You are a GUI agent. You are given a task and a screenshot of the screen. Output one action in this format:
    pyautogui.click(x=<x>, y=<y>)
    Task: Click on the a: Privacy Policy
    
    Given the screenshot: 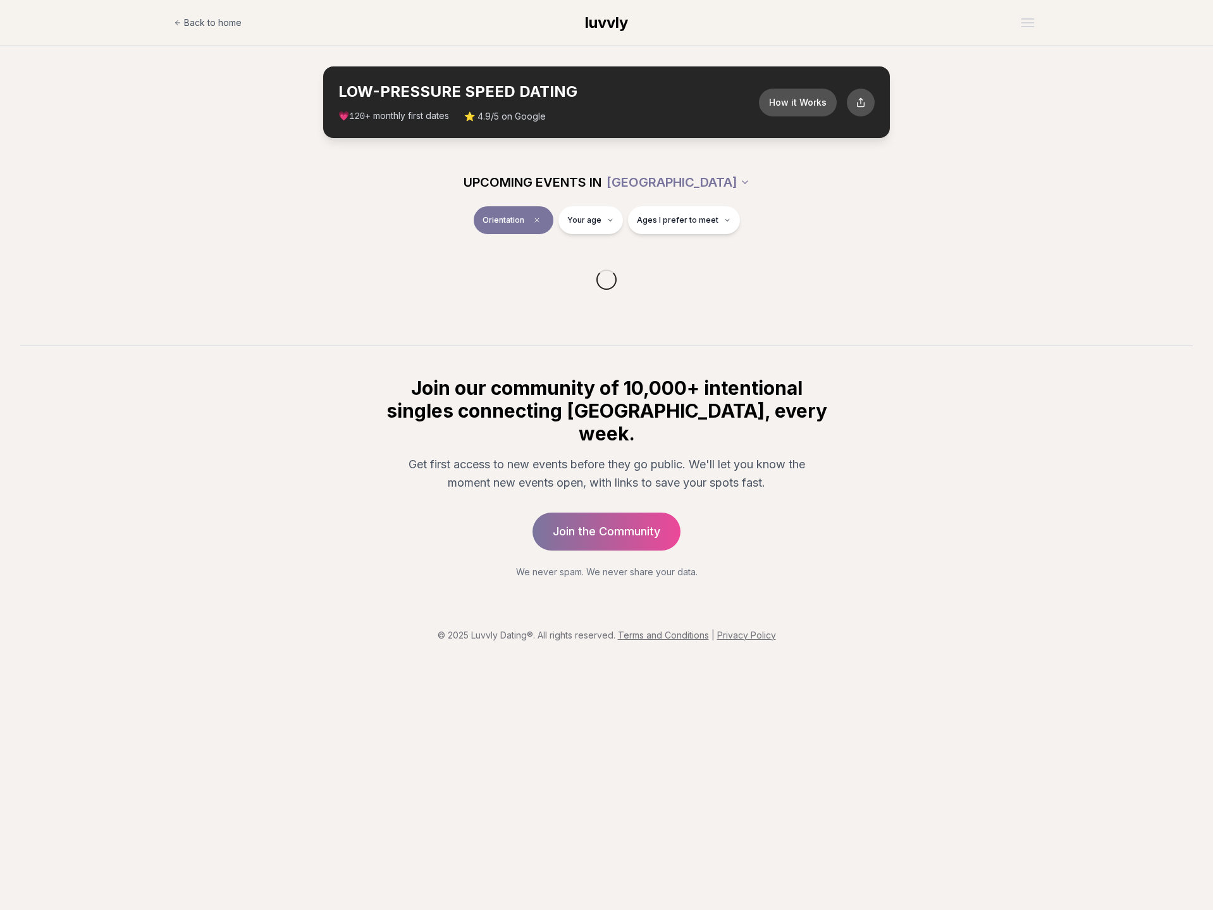 What is the action you would take?
    pyautogui.click(x=746, y=635)
    